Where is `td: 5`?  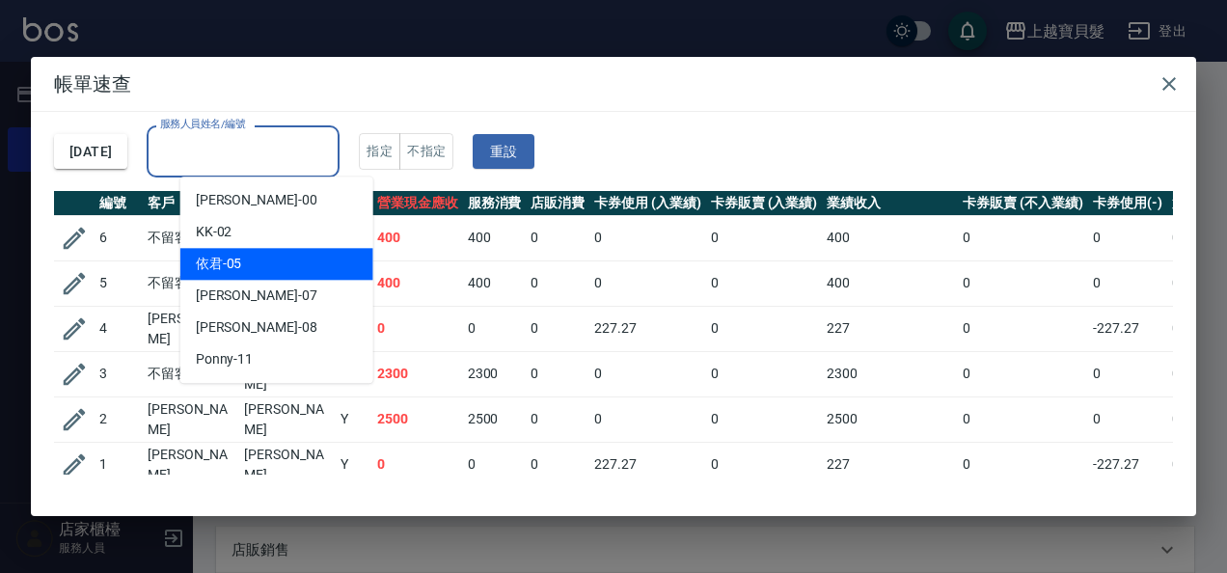
td: 5 is located at coordinates (119, 283).